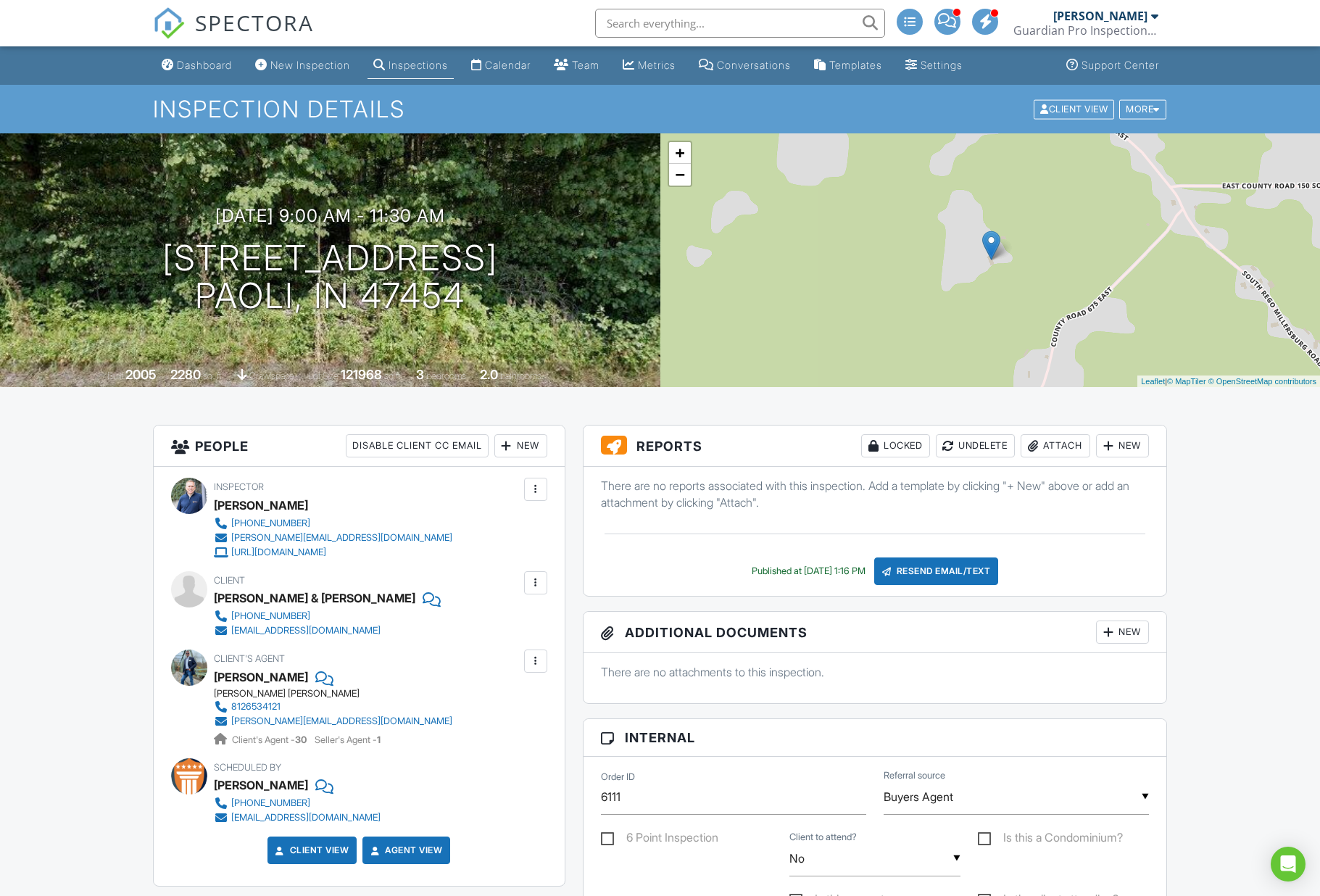 This screenshot has height=896, width=1320. Describe the element at coordinates (185, 374) in the screenshot. I see `div: 2280` at that location.